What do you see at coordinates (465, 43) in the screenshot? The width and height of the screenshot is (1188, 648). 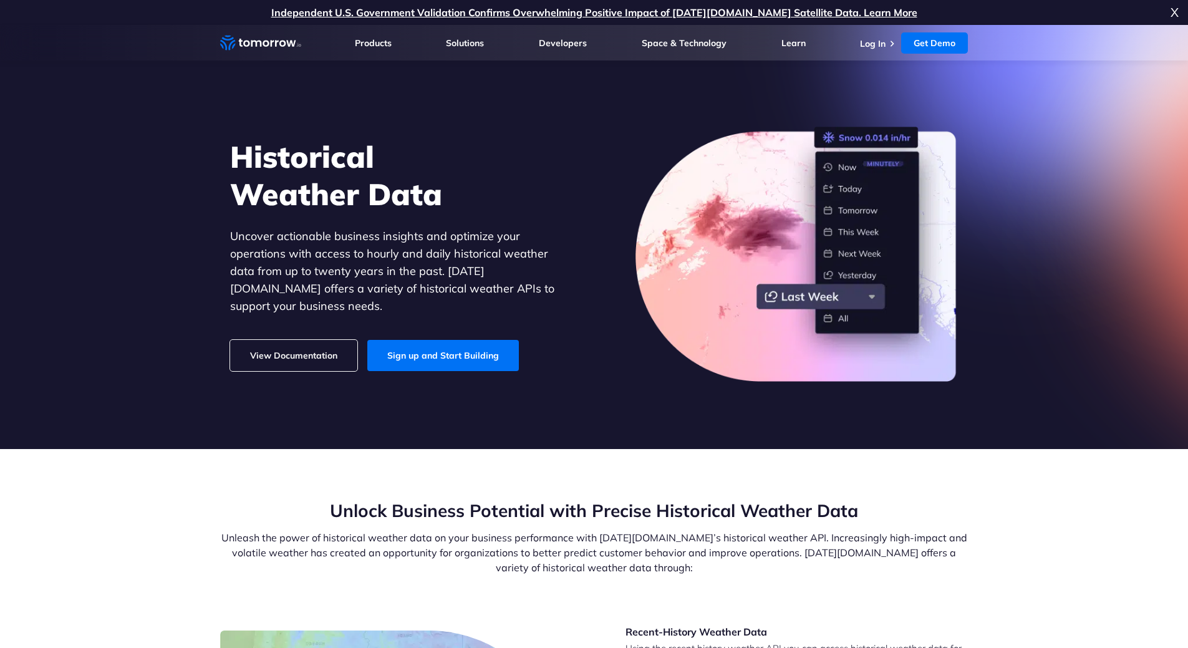 I see `a: Solutions` at bounding box center [465, 43].